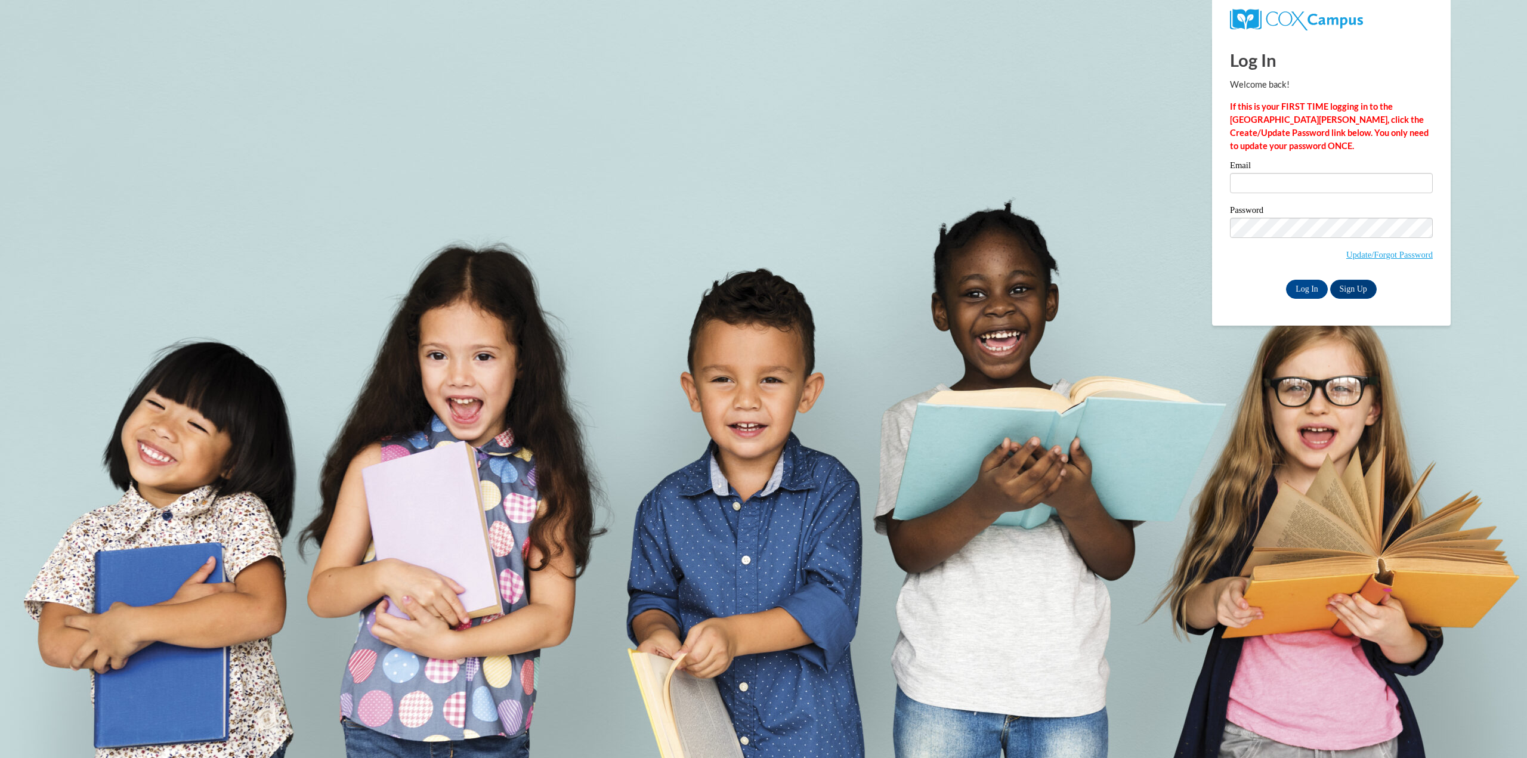 This screenshot has width=1527, height=758. I want to click on a: Update/Forgot Password, so click(1389, 255).